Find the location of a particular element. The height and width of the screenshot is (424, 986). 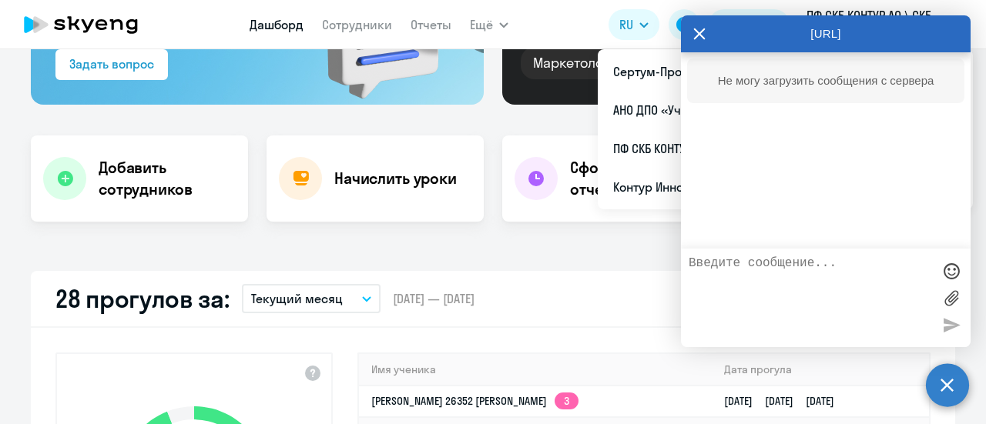

h4: Начислить уроки is located at coordinates (395, 179).